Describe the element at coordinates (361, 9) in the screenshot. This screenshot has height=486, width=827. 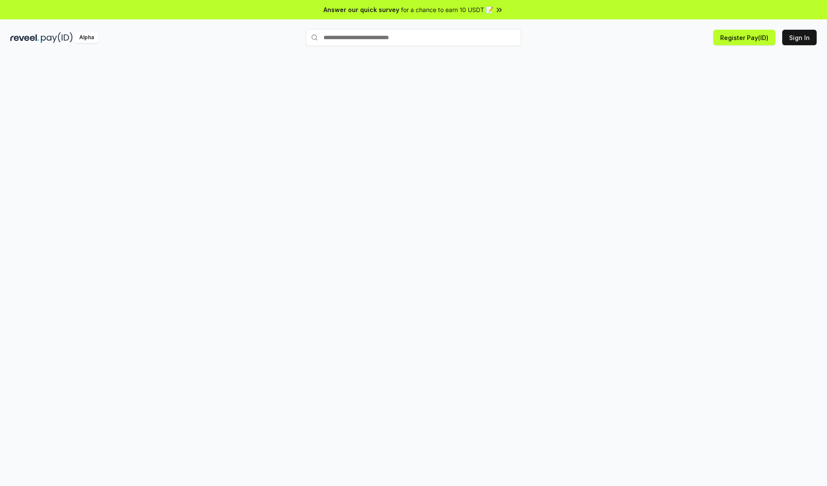
I see `span: Answer our quick survey` at that location.